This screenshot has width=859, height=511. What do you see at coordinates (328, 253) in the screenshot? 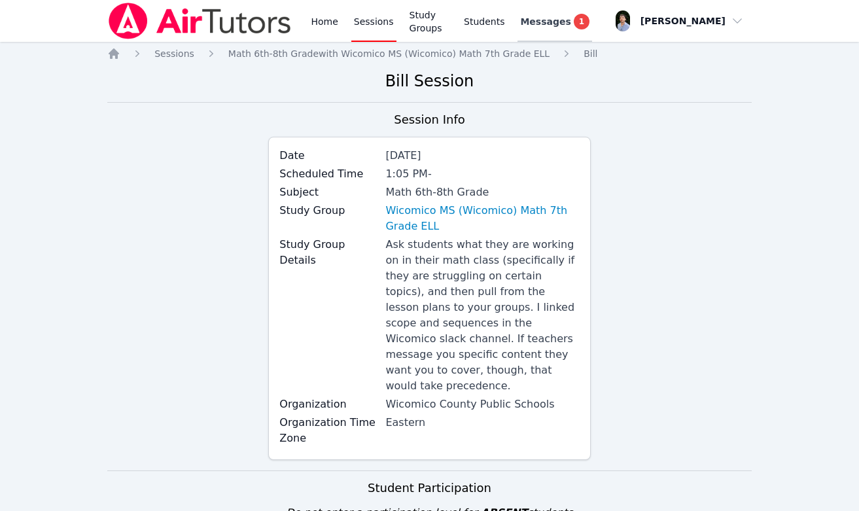
I see `label: Study Group Details` at bounding box center [328, 253].